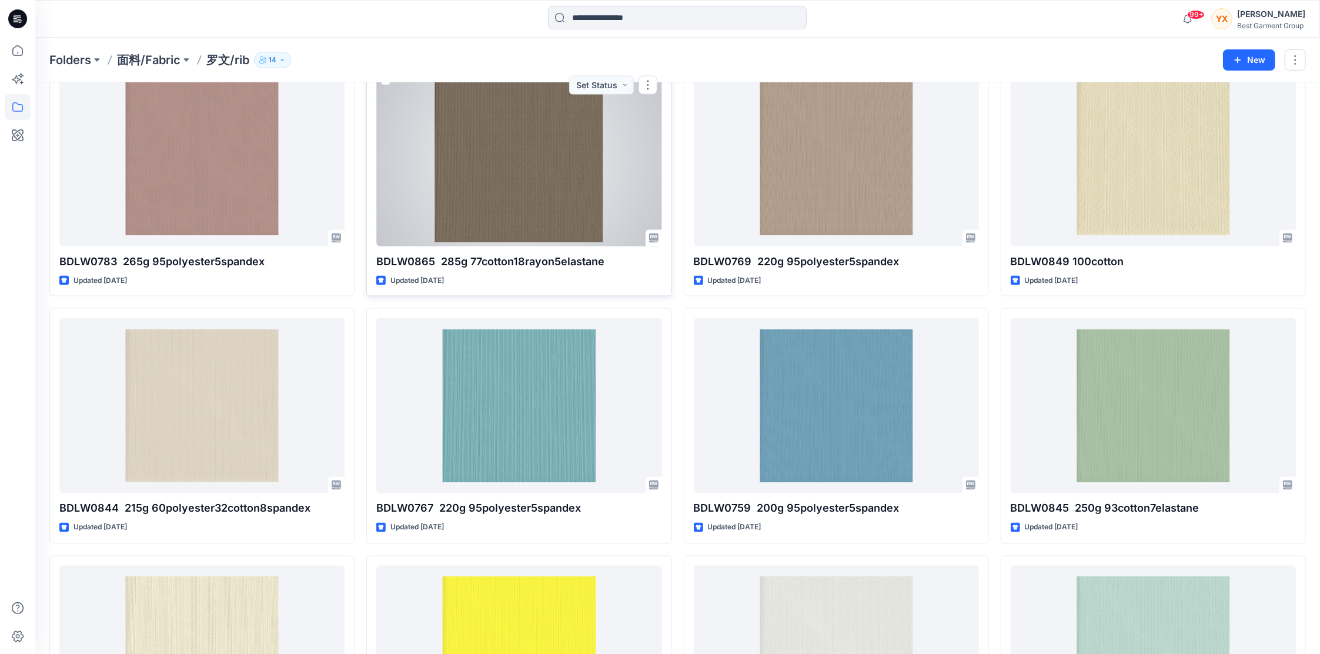 This screenshot has height=654, width=1320. Describe the element at coordinates (202, 262) in the screenshot. I see `p: BDLW0783 265g 95polyester5spandex` at that location.